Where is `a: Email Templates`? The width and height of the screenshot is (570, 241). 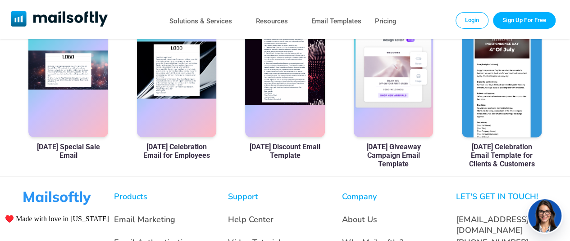
a: Email Templates is located at coordinates (336, 21).